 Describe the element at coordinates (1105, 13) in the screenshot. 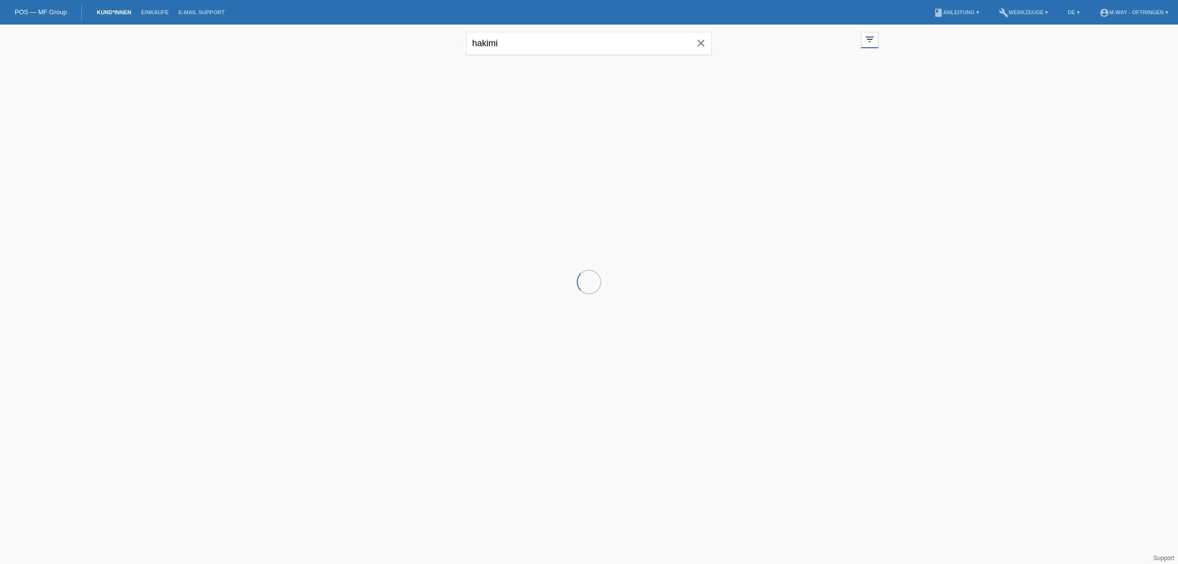

I see `i: account_circle` at that location.